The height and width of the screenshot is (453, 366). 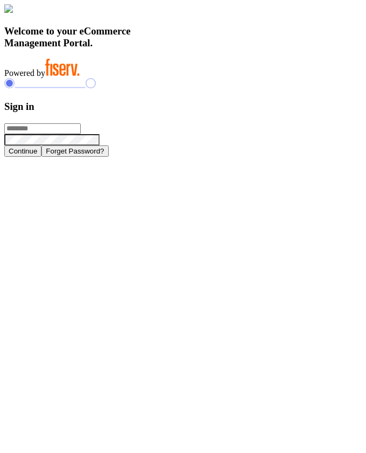 What do you see at coordinates (9, 9) in the screenshot?
I see `img: card_Illustration.svg` at bounding box center [9, 9].